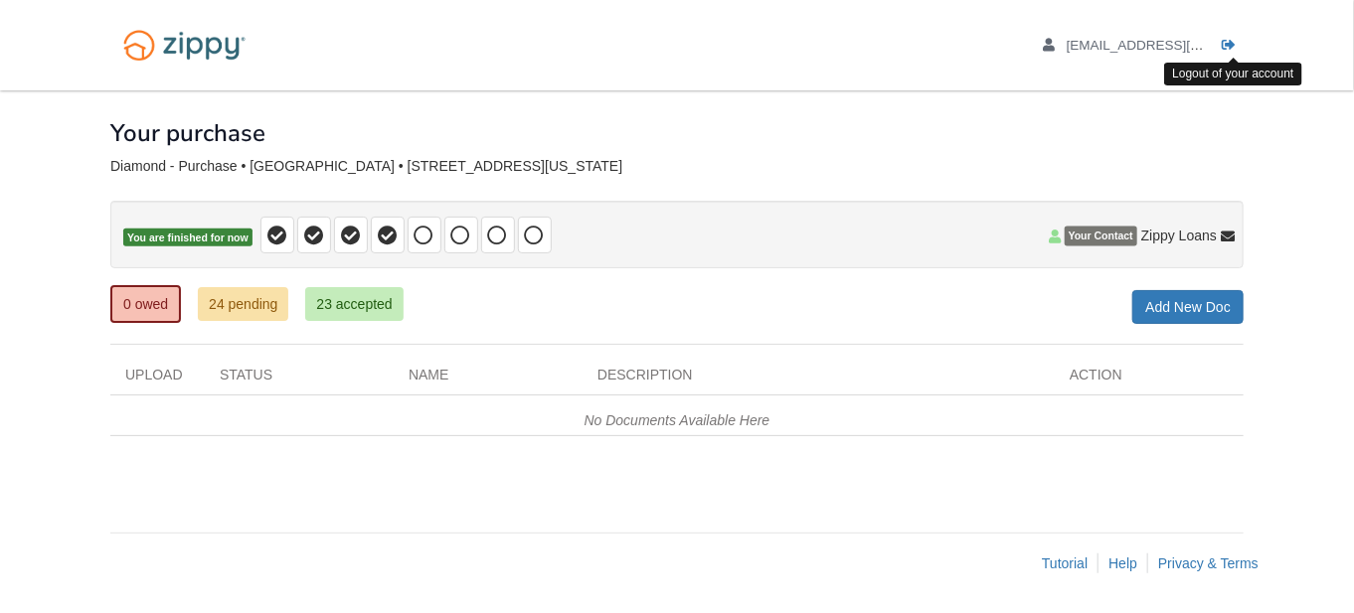 The width and height of the screenshot is (1354, 613). What do you see at coordinates (157, 380) in the screenshot?
I see `div: Upload` at bounding box center [157, 380].